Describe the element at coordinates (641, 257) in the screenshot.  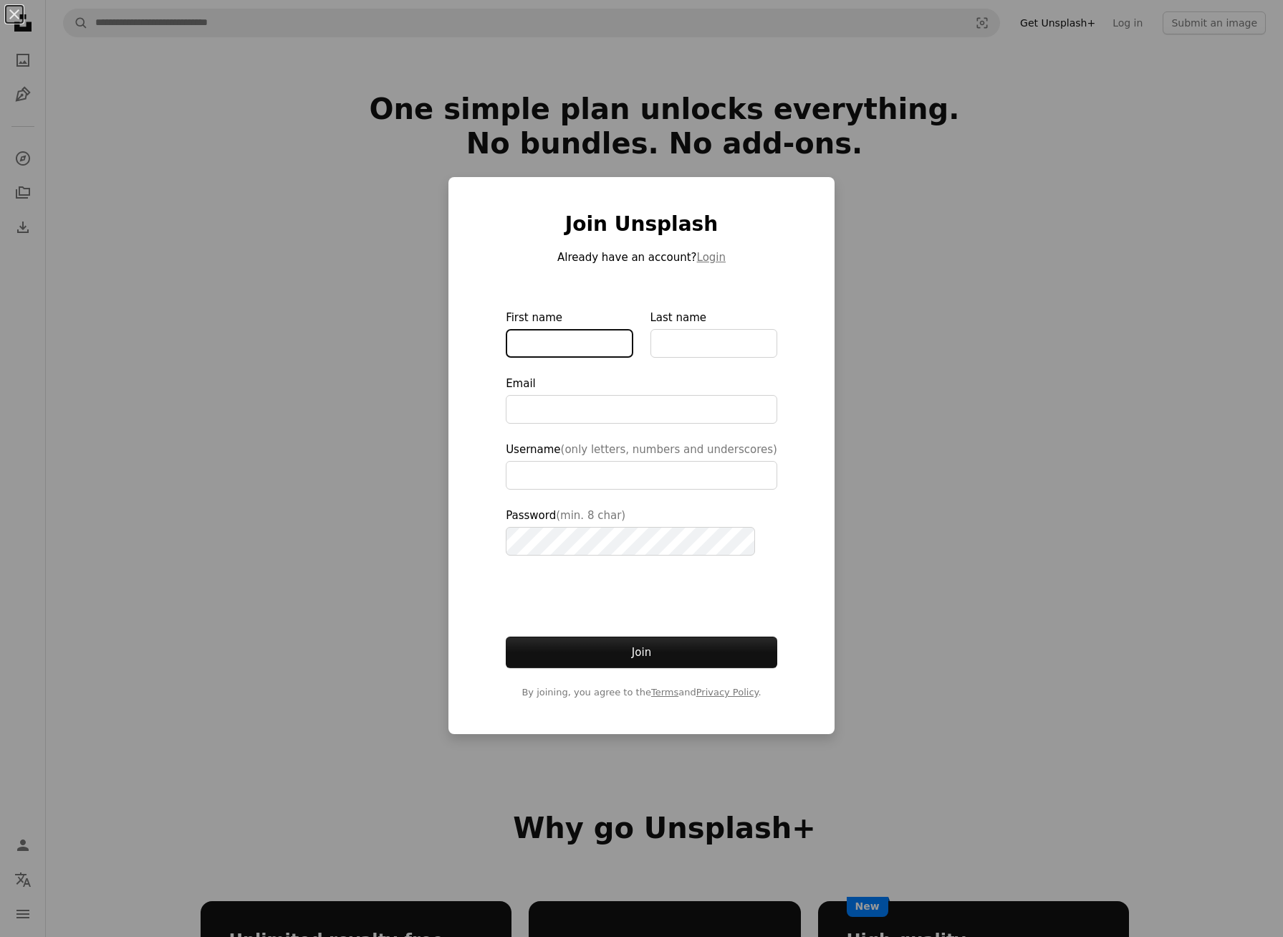
I see `p: Already have an account?` at that location.